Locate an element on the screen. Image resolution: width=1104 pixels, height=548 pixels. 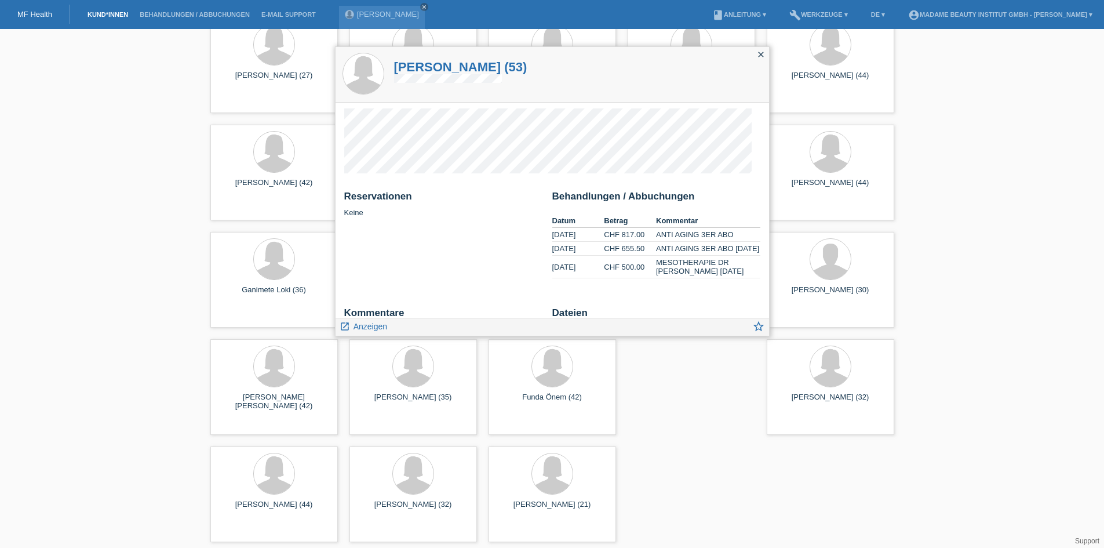
a: Support is located at coordinates (1088, 541).